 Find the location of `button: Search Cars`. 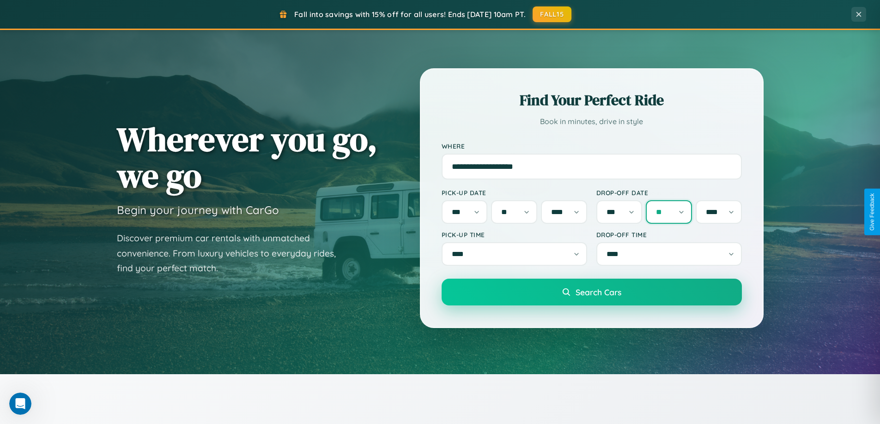

button: Search Cars is located at coordinates (592, 292).